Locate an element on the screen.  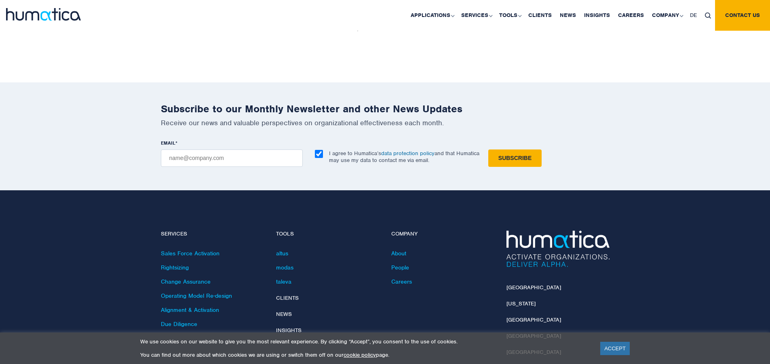
p: We use cookies on our website to give you the most relevant experience. By clicking “Accept”, you... is located at coordinates (365, 342).